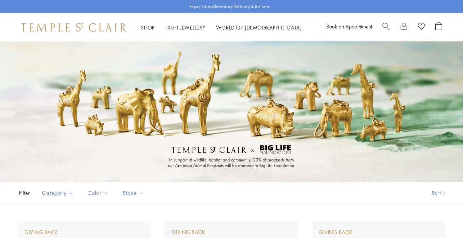  I want to click on span: Color, so click(99, 192).